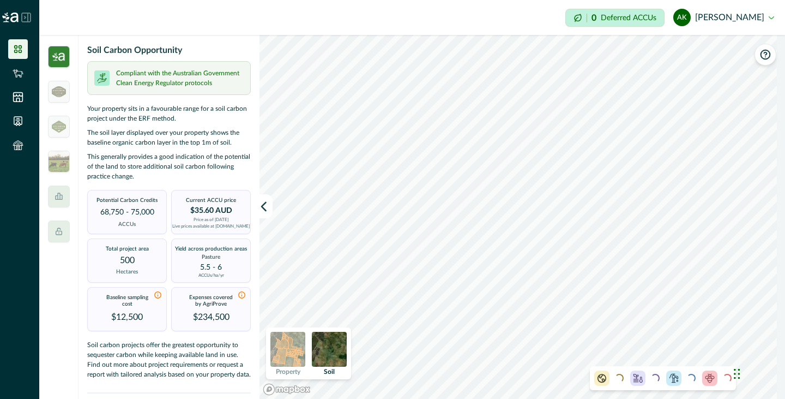 Image resolution: width=785 pixels, height=399 pixels. What do you see at coordinates (59, 57) in the screenshot?
I see `img: insight_carbon-39e2b7a3.png` at bounding box center [59, 57].